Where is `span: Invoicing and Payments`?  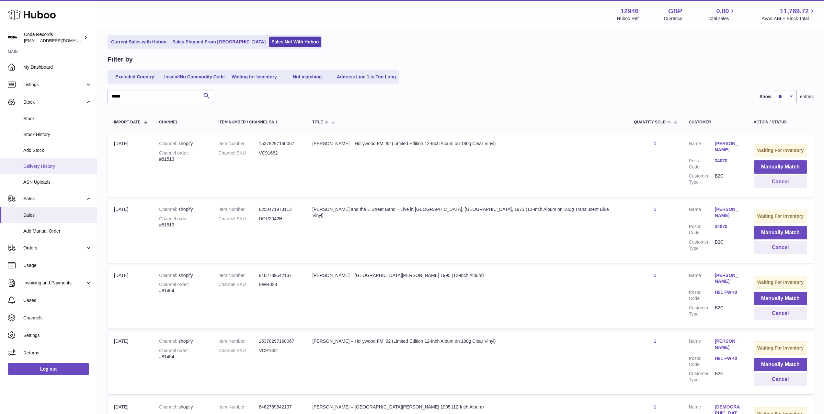 span: Invoicing and Payments is located at coordinates (54, 283).